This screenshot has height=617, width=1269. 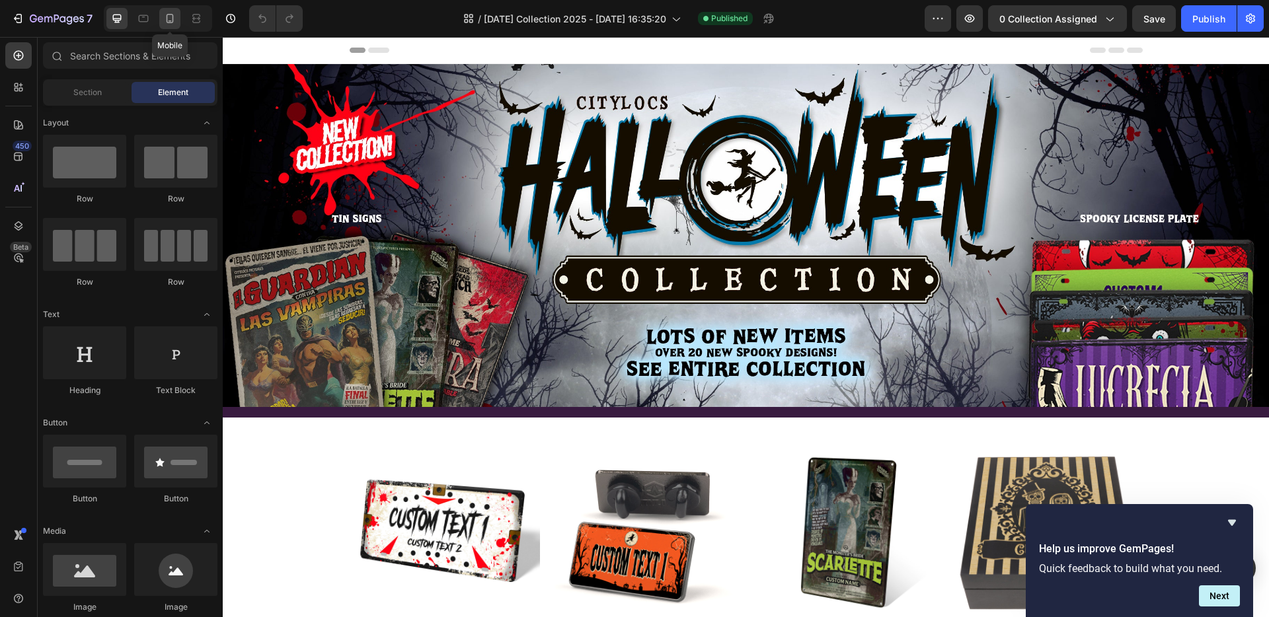 I want to click on span: Section, so click(x=87, y=93).